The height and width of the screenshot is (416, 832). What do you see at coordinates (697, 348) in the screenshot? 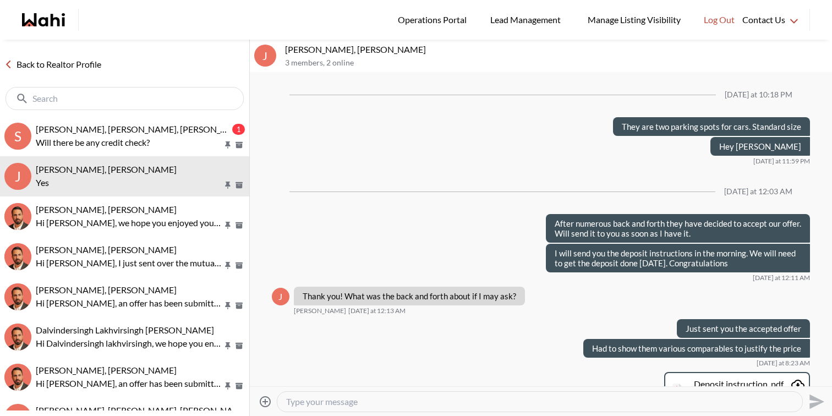
I see `p: Had to show them various comparables to justify the price` at bounding box center [697, 348].